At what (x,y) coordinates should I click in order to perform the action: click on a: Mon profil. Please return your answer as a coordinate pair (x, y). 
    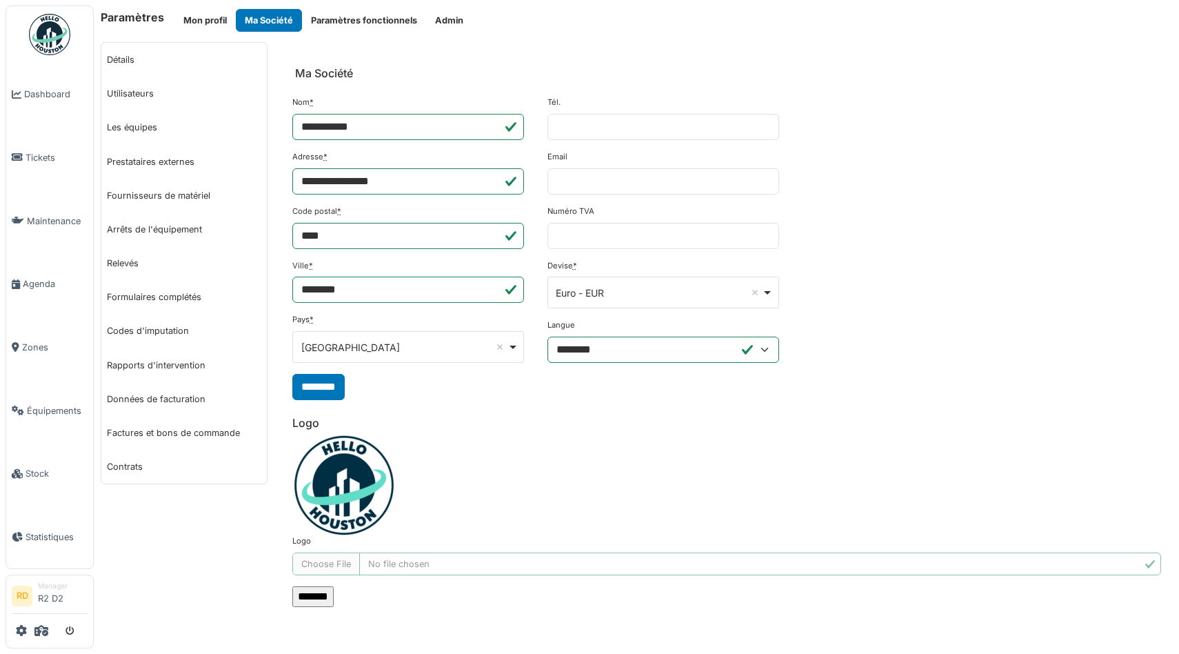
    Looking at the image, I should click on (205, 20).